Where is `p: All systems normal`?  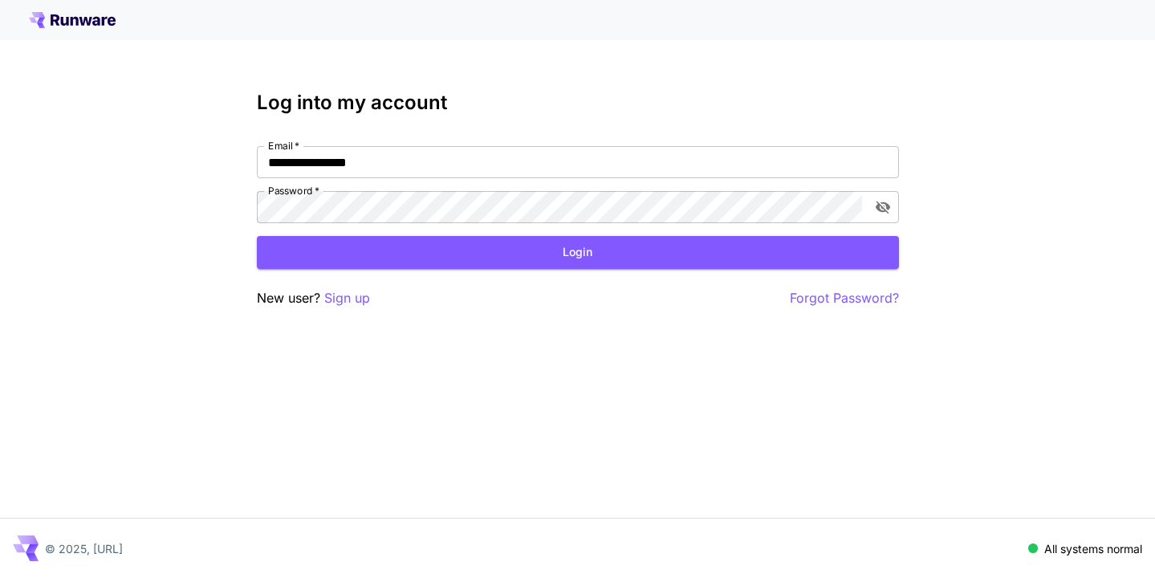 p: All systems normal is located at coordinates (1093, 548).